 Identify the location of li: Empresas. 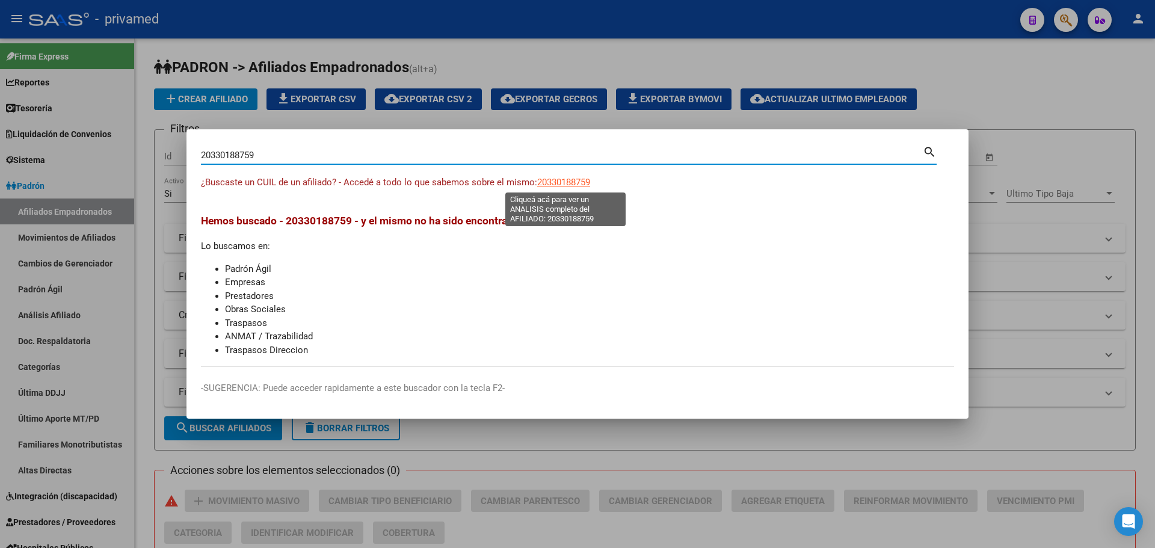
(590, 282).